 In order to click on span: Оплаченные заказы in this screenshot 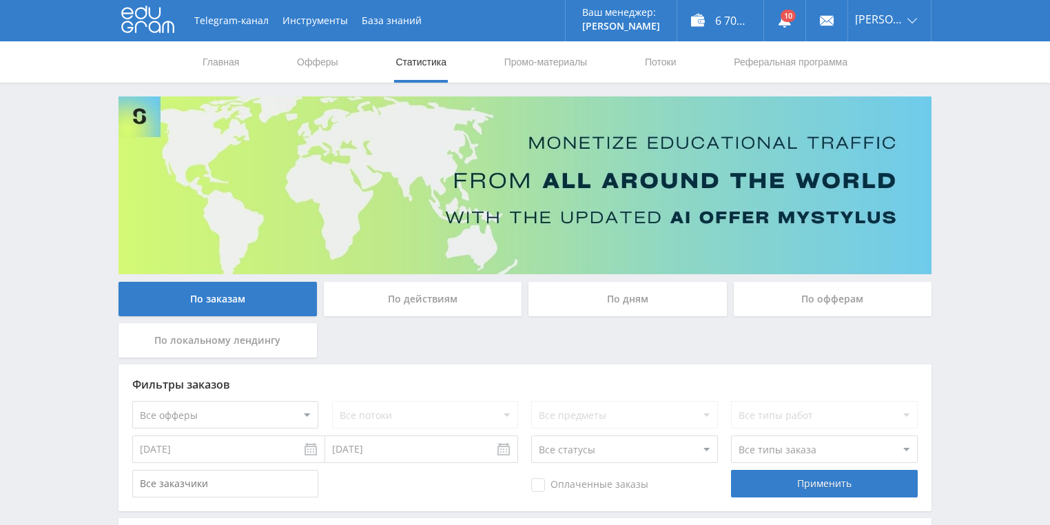, I will do `click(590, 485)`.